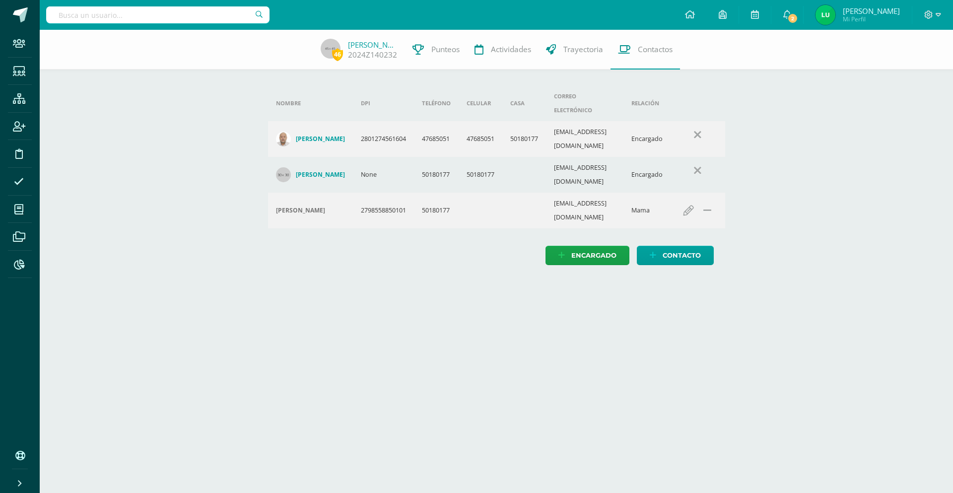 The height and width of the screenshot is (493, 953). Describe the element at coordinates (647, 211) in the screenshot. I see `td: Mama` at that location.